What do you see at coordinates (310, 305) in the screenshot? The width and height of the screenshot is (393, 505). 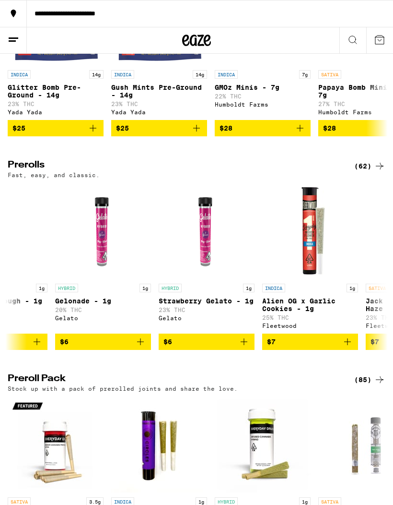 I see `p: Alien OG x Garlic Cookies - 1g` at bounding box center [310, 305].